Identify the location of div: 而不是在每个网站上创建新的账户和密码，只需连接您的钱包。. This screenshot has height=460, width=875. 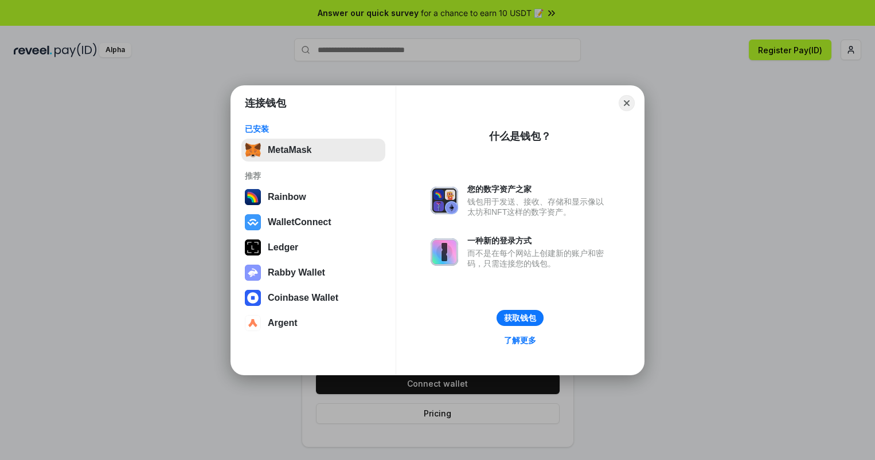
(538, 259).